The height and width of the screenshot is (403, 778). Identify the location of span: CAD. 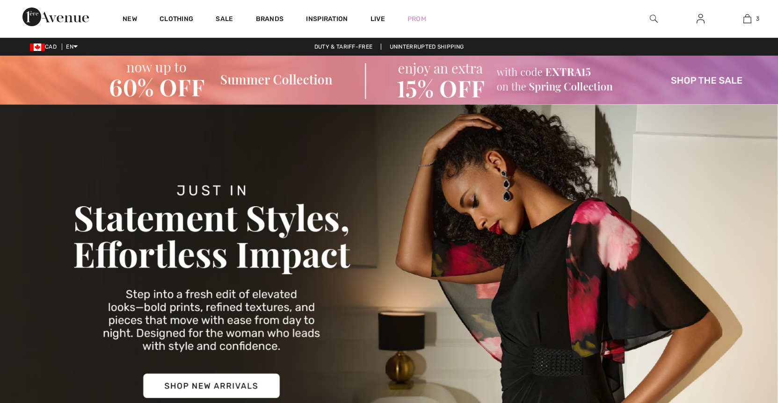
(45, 47).